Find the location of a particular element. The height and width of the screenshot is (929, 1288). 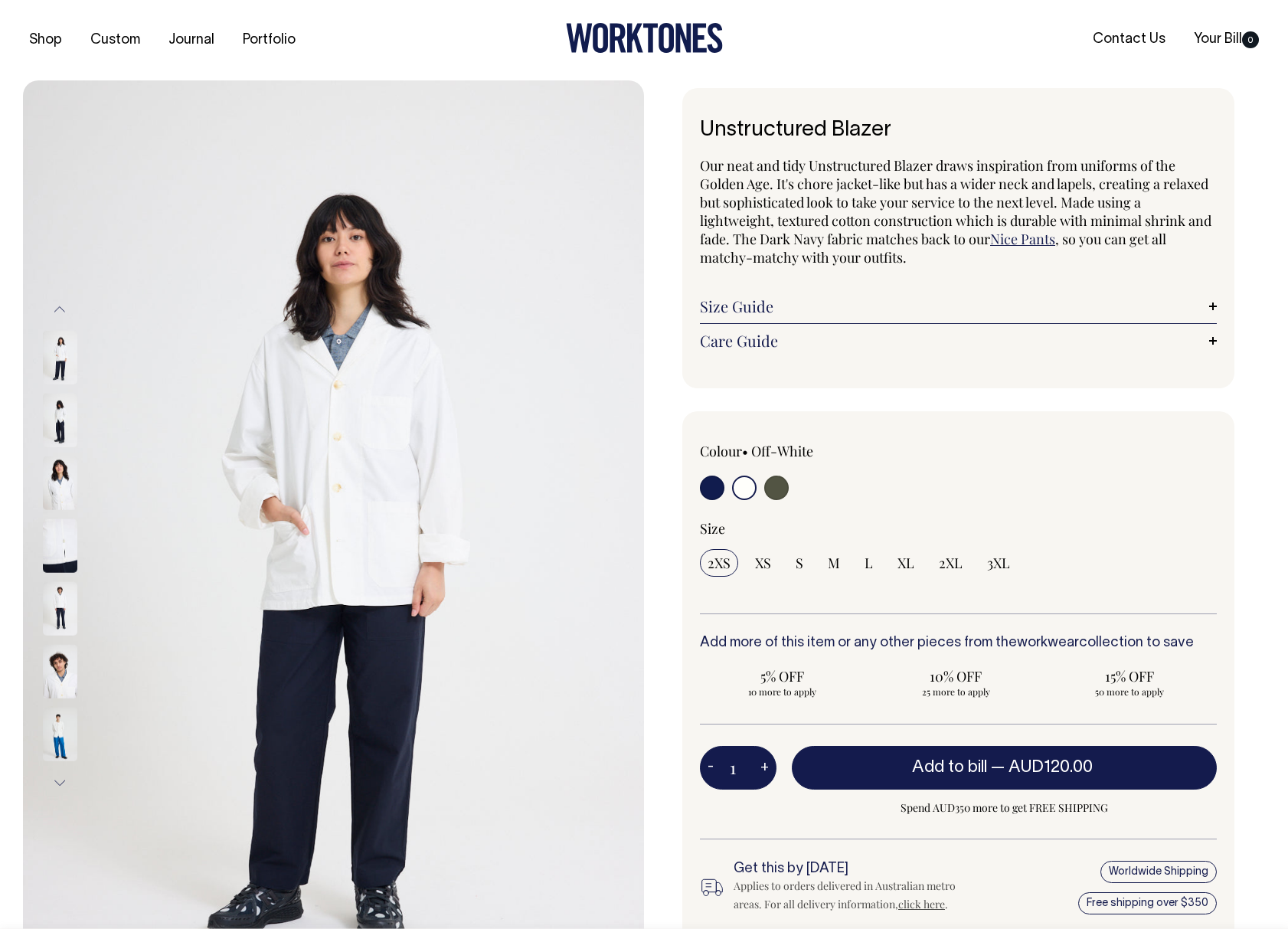

input: 2XL is located at coordinates (950, 563).